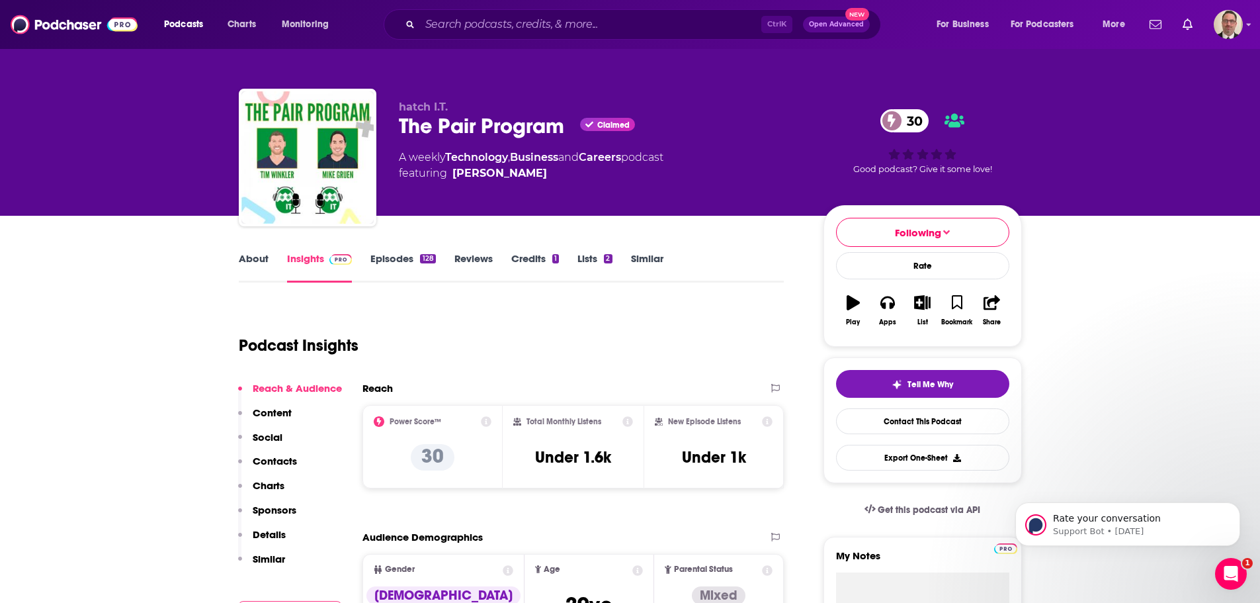 The height and width of the screenshot is (603, 1260). What do you see at coordinates (957, 310) in the screenshot?
I see `button: Bookmark` at bounding box center [957, 310].